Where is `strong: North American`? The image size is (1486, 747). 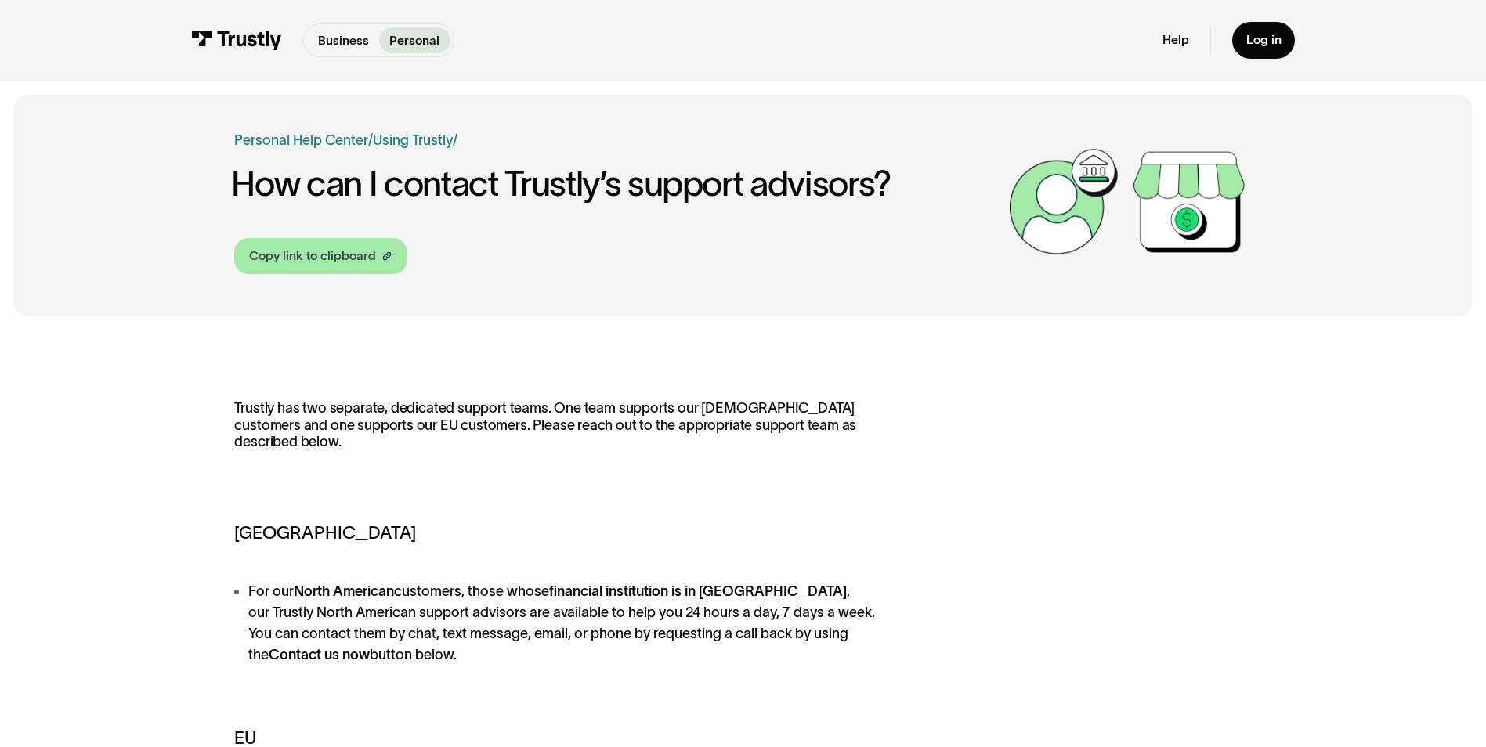 strong: North American is located at coordinates (344, 592).